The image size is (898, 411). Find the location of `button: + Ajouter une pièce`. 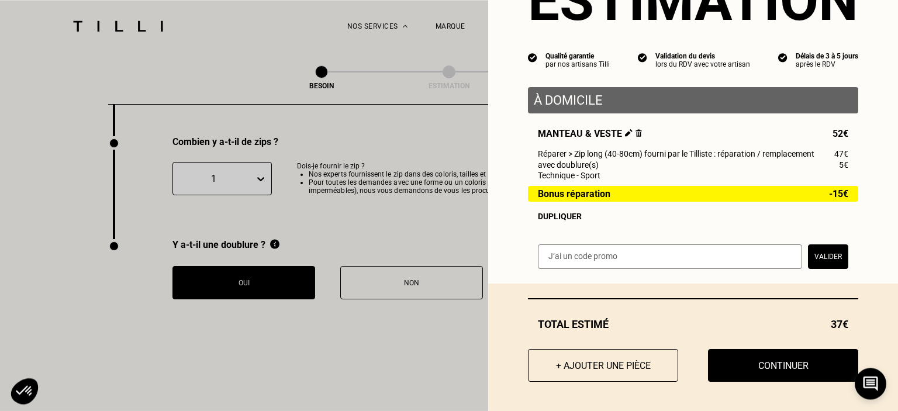

button: + Ajouter une pièce is located at coordinates (603, 365).